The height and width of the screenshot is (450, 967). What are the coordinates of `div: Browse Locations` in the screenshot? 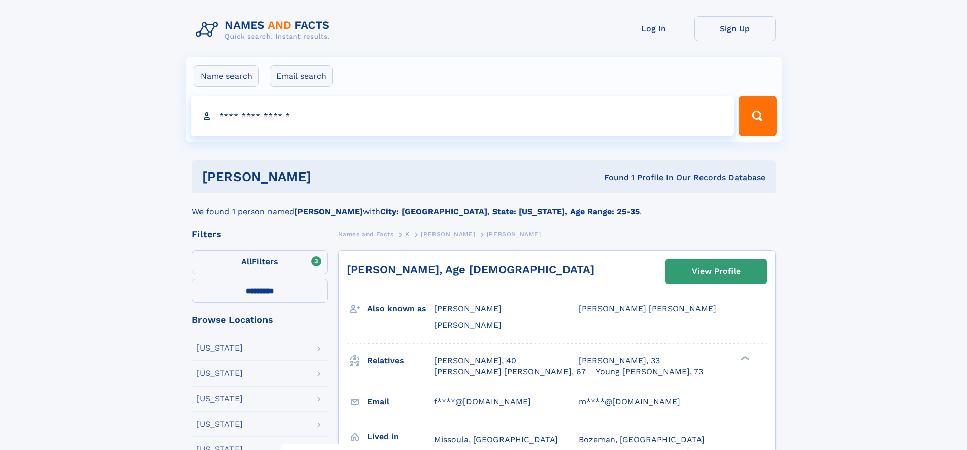 It's located at (260, 320).